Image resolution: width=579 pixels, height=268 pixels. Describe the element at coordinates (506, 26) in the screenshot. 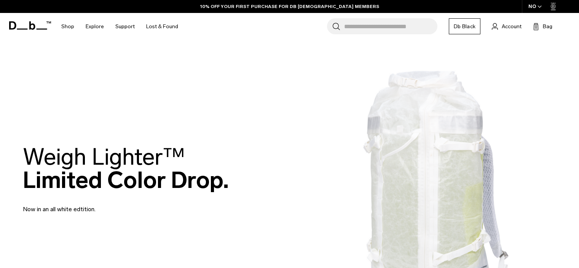

I see `a: Account` at that location.